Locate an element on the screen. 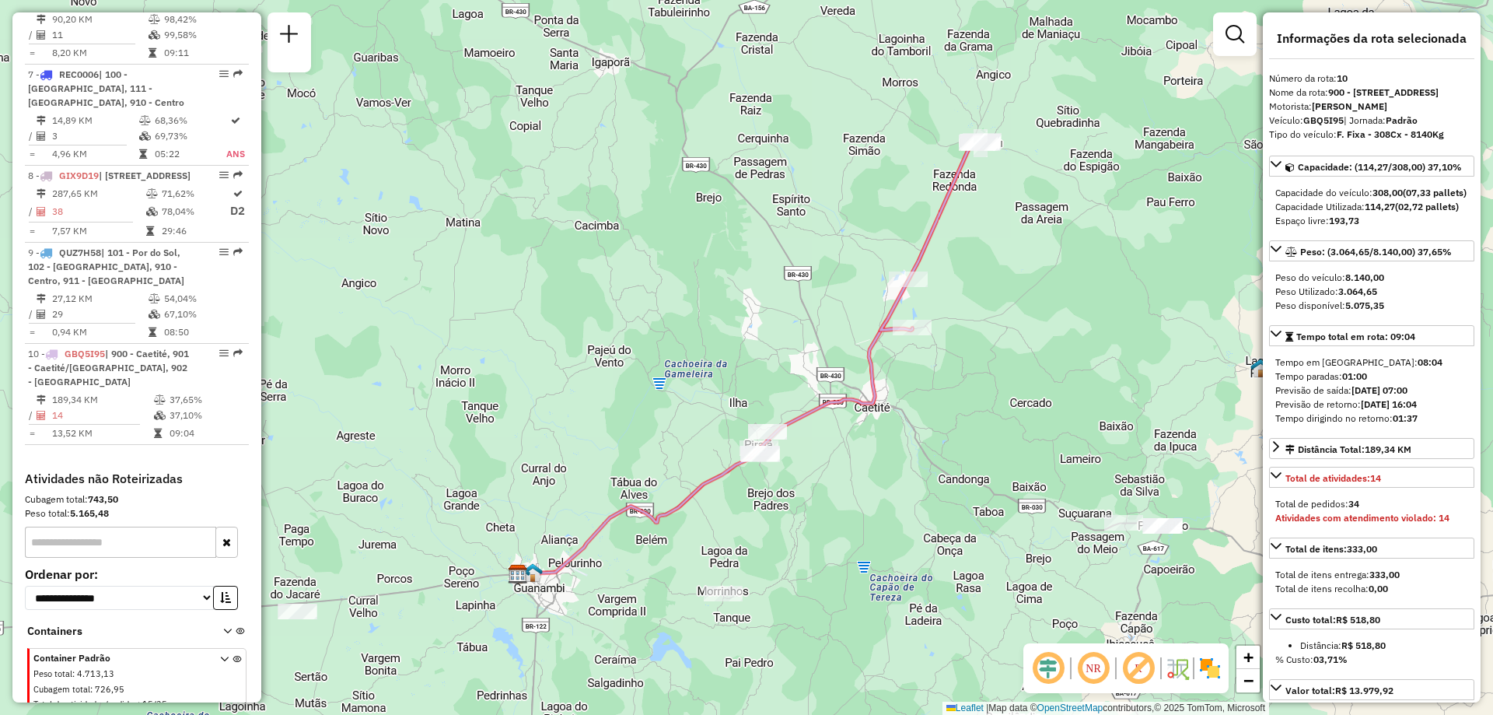 The width and height of the screenshot is (1493, 715). strong: 14 is located at coordinates (1376, 478).